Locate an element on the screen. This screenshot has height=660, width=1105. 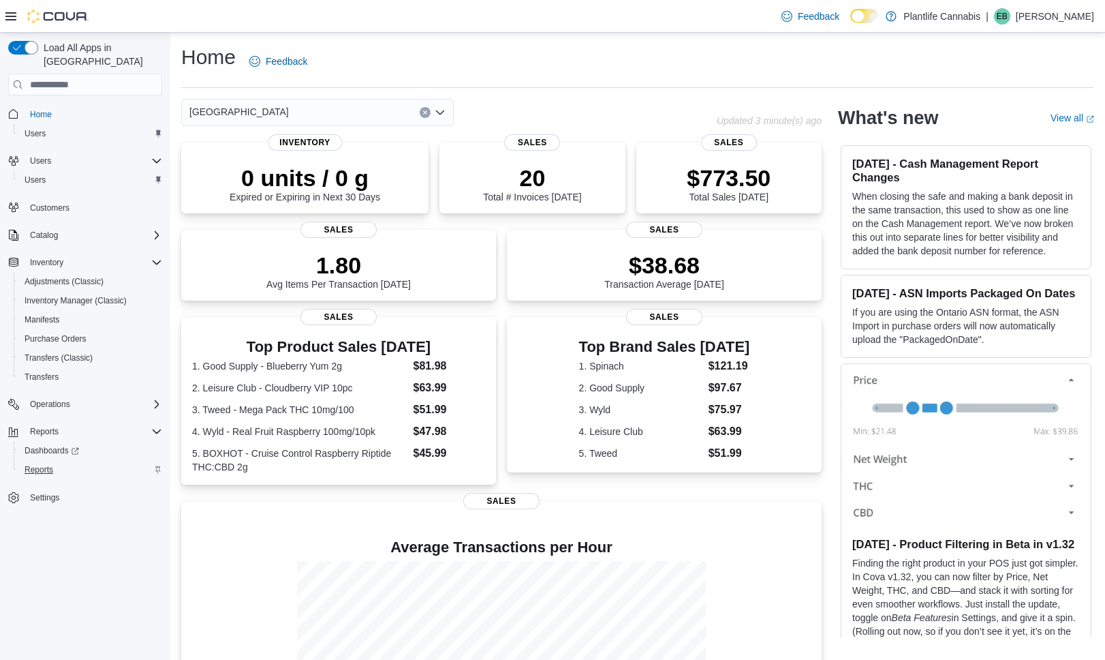
a: Home is located at coordinates (41, 114).